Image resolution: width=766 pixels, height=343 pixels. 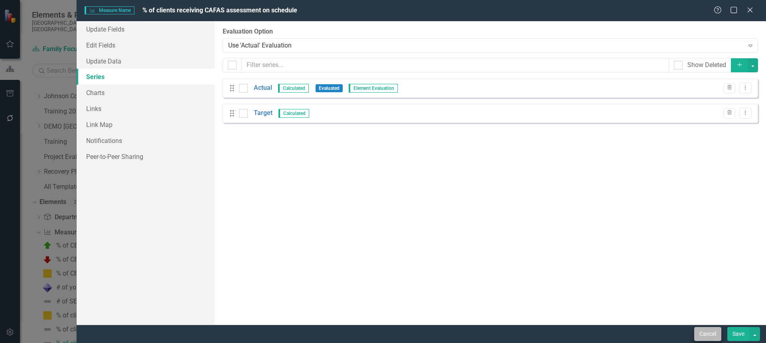 What do you see at coordinates (329, 88) in the screenshot?
I see `span: Evaluated` at bounding box center [329, 88].